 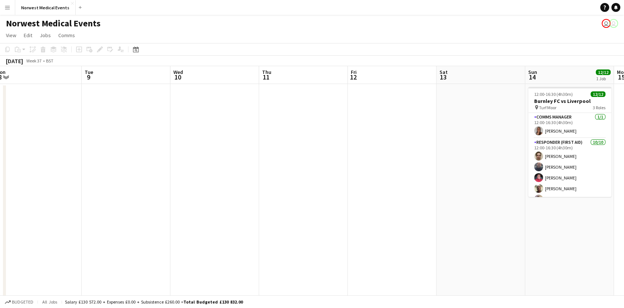 I want to click on span: 13, so click(x=443, y=77).